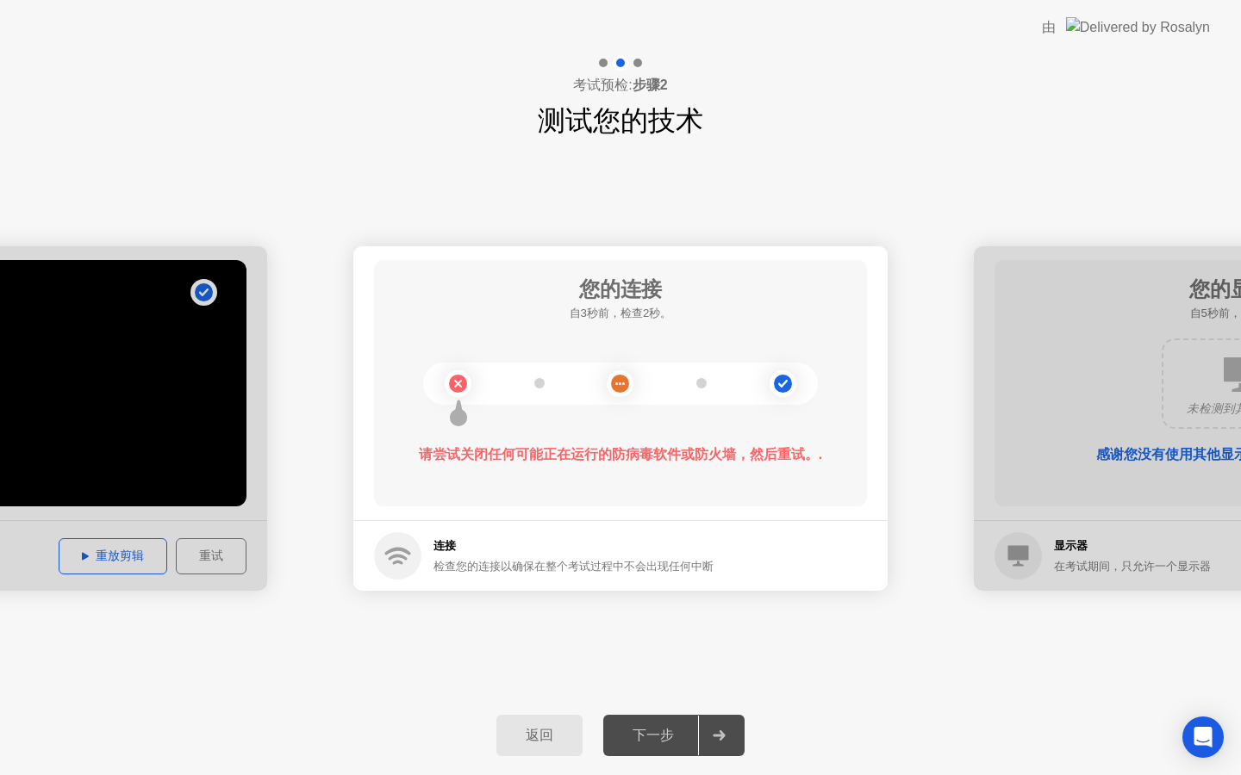  Describe the element at coordinates (619, 85) in the screenshot. I see `h4: 考试预检:` at that location.